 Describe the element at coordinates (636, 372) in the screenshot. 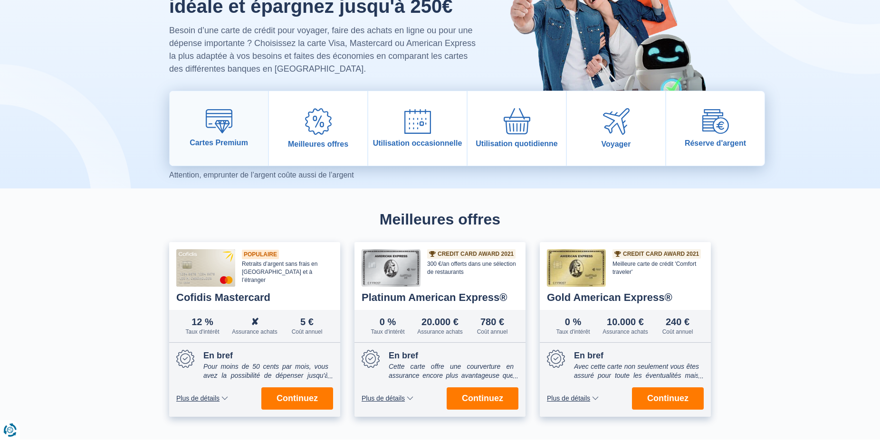

I see `div: Avec cette carte non seulement vous êtes assuré pour toute les éventualités mais vous récupérez a...` at that location.